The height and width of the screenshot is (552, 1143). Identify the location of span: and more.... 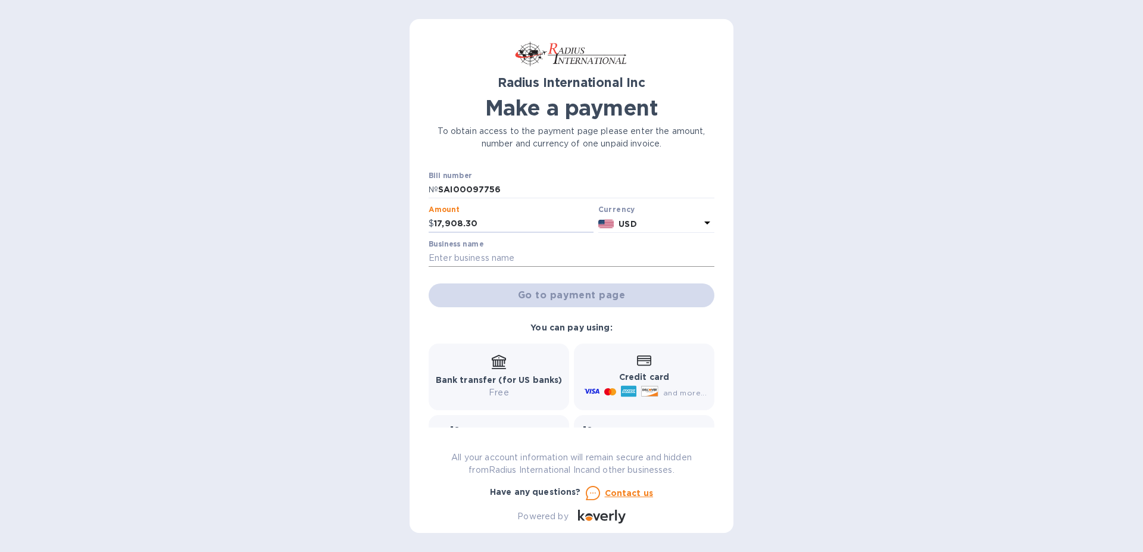
(685, 392).